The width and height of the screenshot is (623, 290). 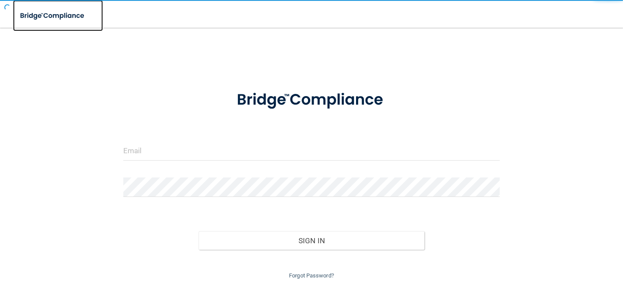 What do you see at coordinates (311, 151) in the screenshot?
I see `input: Email` at bounding box center [311, 151].